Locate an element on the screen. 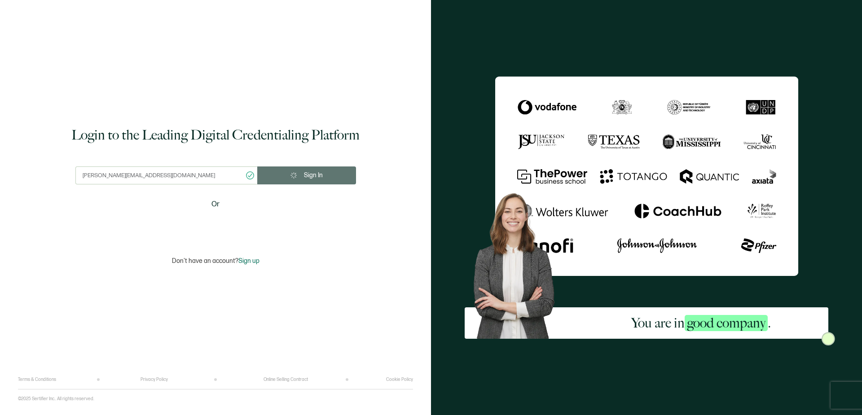 This screenshot has width=862, height=415. span: good company is located at coordinates (726, 323).